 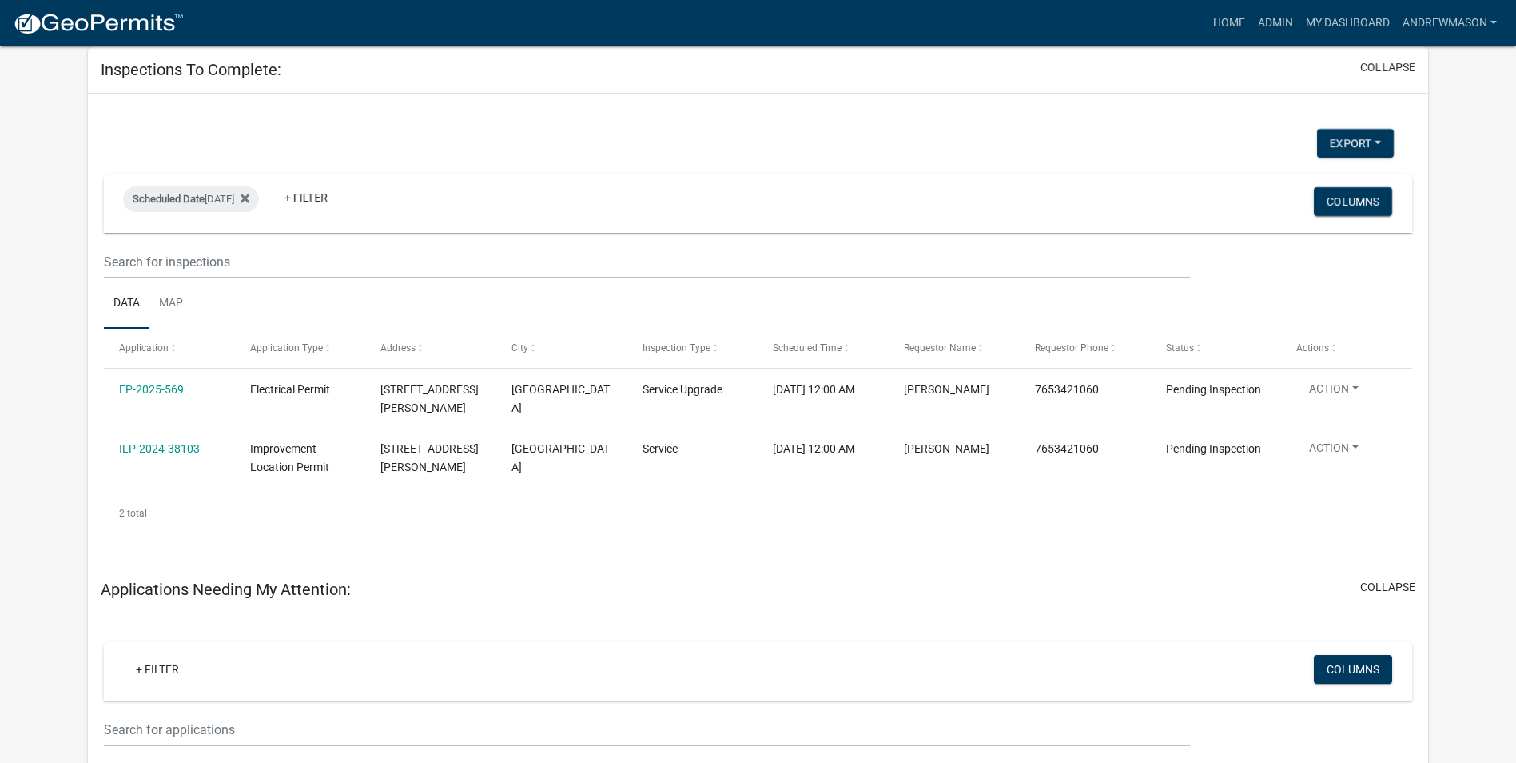 I want to click on span: Service, so click(x=660, y=448).